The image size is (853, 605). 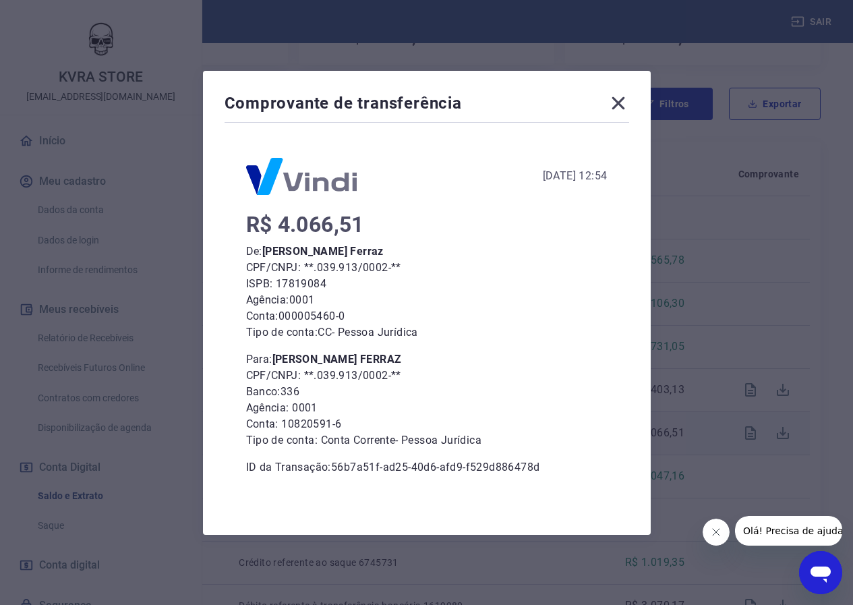 I want to click on p: Conta: 000005460-0, so click(x=427, y=316).